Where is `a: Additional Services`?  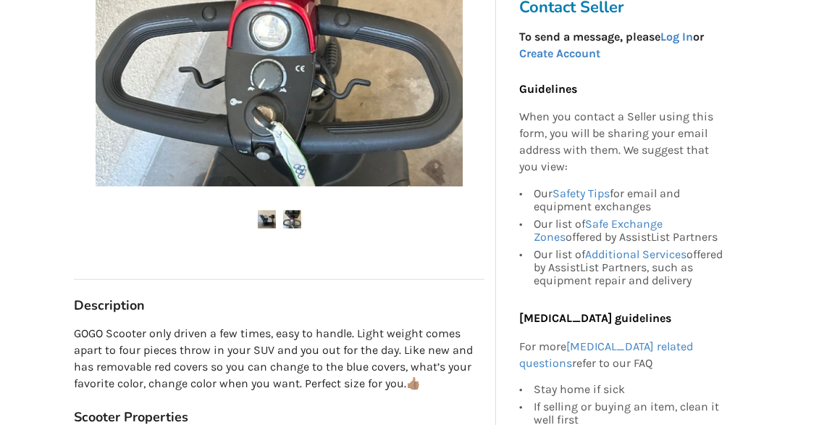
a: Additional Services is located at coordinates (636, 253).